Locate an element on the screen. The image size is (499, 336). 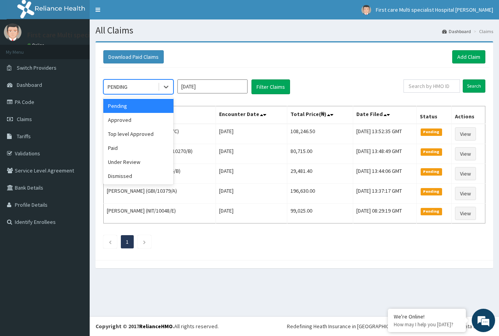
div: Pending is located at coordinates (138, 106).